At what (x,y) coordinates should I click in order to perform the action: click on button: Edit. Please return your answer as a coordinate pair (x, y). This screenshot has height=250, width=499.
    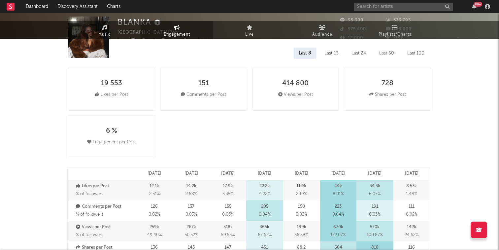
    Looking at the image, I should click on (219, 42).